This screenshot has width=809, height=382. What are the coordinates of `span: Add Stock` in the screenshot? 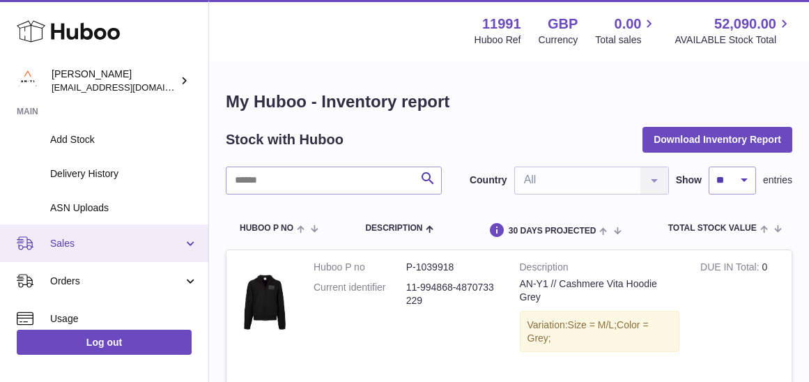 It's located at (124, 139).